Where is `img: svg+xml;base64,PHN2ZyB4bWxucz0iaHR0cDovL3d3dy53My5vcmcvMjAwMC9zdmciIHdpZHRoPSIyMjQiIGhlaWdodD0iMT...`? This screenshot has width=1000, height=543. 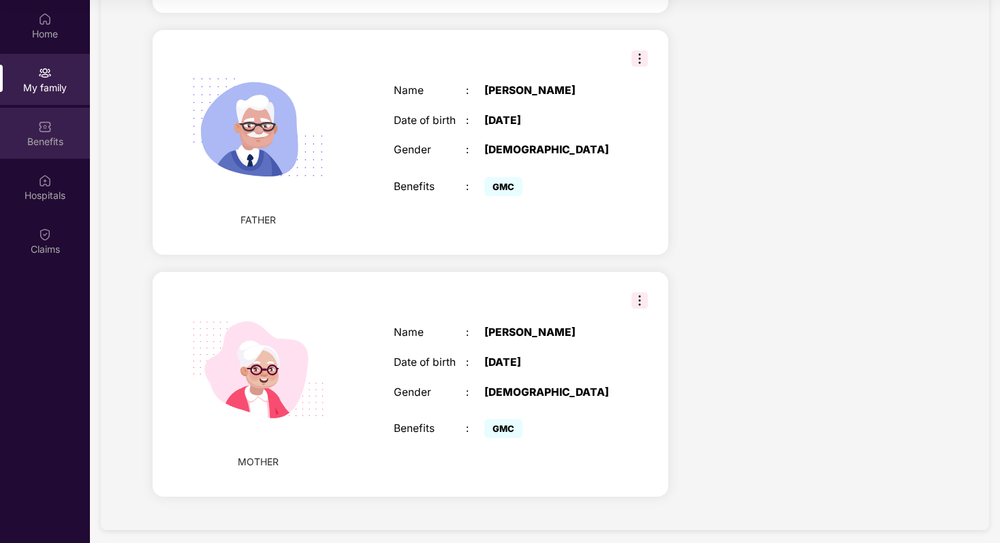 img: svg+xml;base64,PHN2ZyB4bWxucz0iaHR0cDovL3d3dy53My5vcmcvMjAwMC9zdmciIHdpZHRoPSIyMjQiIGhlaWdodD0iMT... is located at coordinates (258, 370).